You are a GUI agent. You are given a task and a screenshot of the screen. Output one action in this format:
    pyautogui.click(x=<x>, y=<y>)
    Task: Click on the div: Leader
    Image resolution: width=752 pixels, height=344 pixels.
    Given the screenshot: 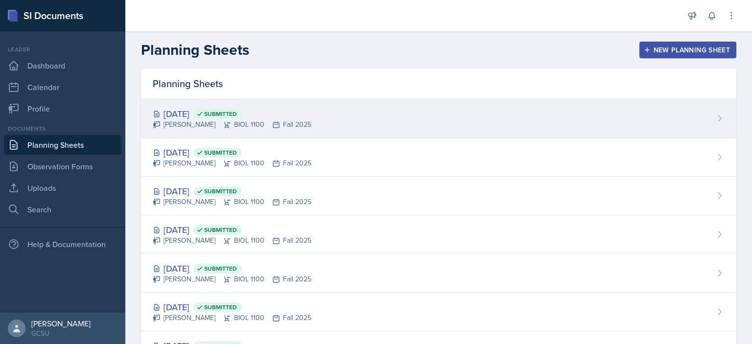 What is the action you would take?
    pyautogui.click(x=63, y=49)
    